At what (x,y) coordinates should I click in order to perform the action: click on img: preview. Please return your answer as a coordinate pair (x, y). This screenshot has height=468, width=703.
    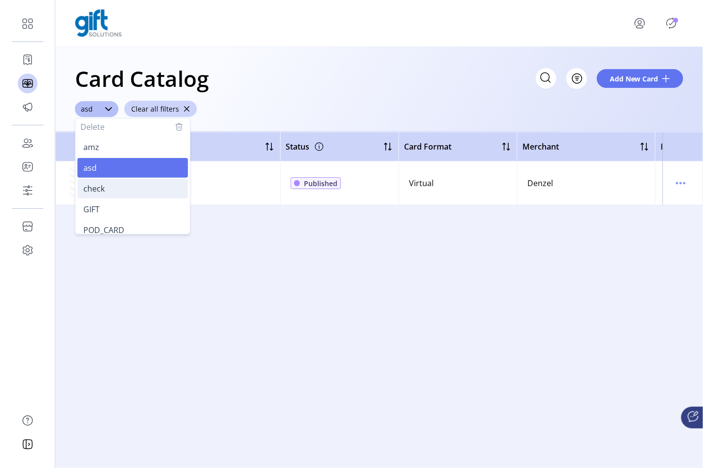
    Looking at the image, I should click on (94, 183).